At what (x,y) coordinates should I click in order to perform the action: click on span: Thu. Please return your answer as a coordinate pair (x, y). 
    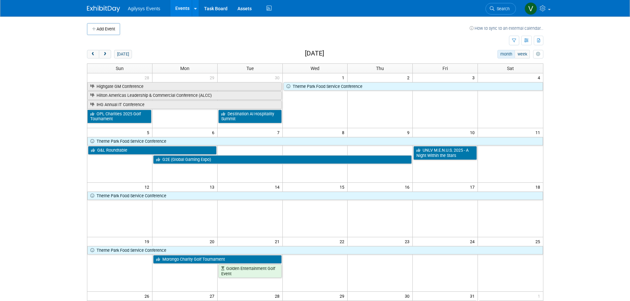
    Looking at the image, I should click on (380, 68).